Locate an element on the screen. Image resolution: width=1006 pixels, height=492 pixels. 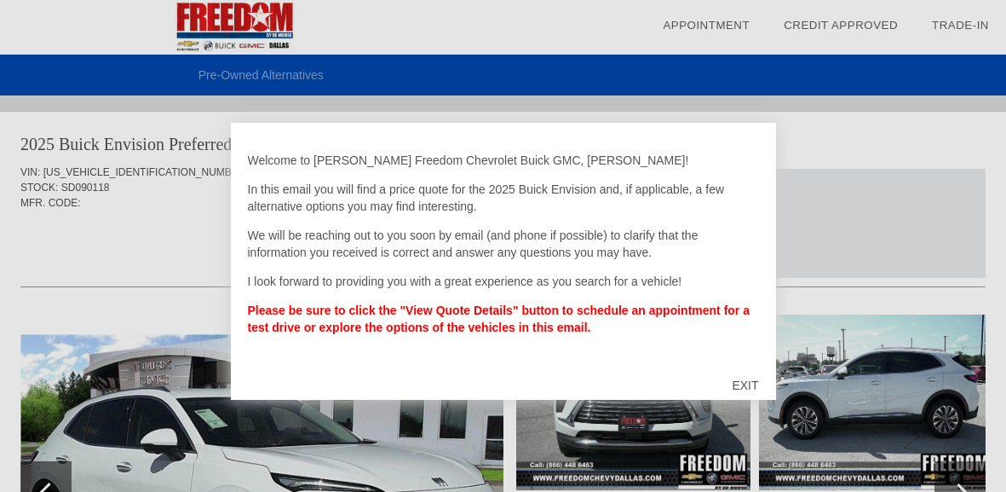
strong: Please be sure to click the "View Quote Details" button to schedule an appointment for a test dri... is located at coordinates (498, 319).